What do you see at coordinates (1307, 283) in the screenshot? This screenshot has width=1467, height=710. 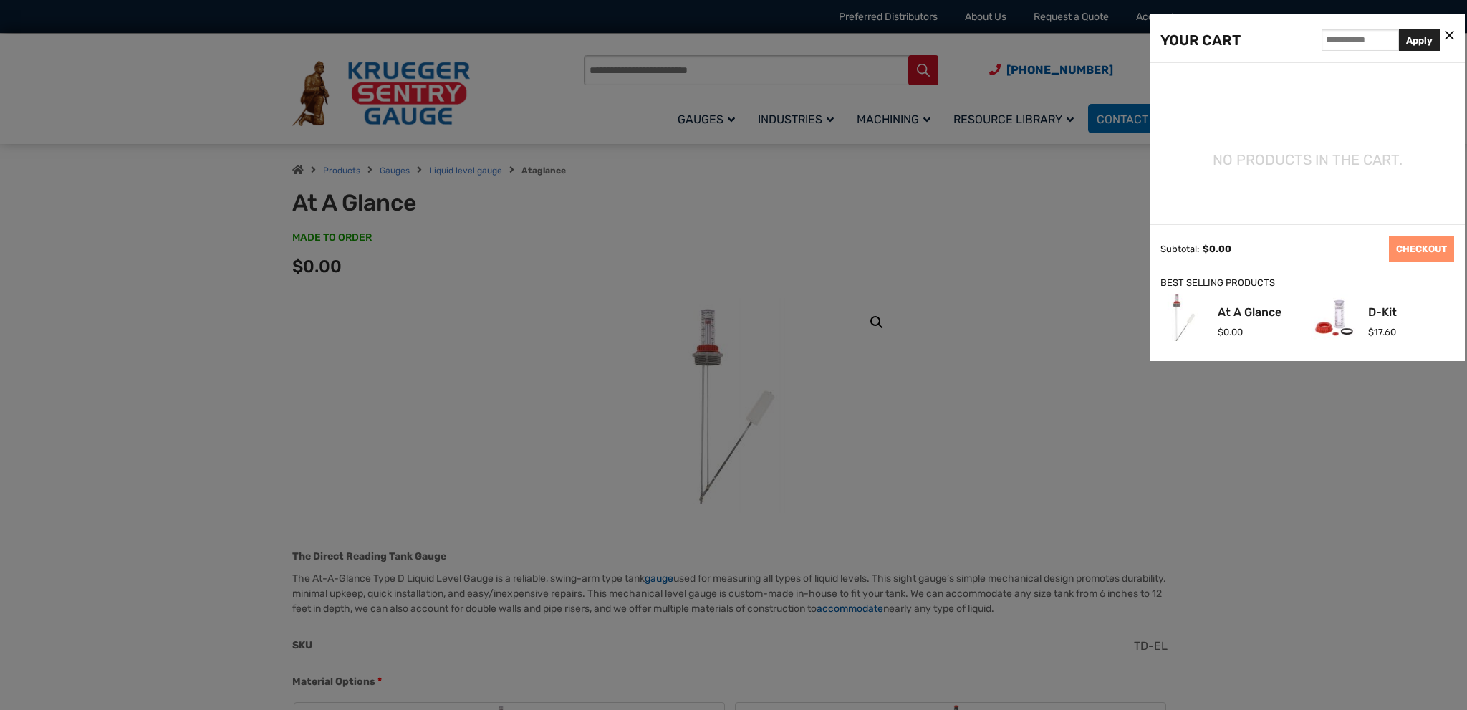 I see `div: BEST SELLING PRODUCTS` at bounding box center [1307, 283].